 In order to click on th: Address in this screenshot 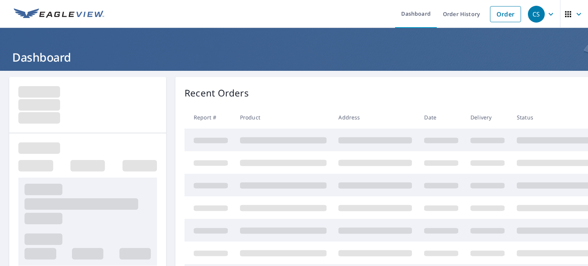, I will do `click(375, 117)`.